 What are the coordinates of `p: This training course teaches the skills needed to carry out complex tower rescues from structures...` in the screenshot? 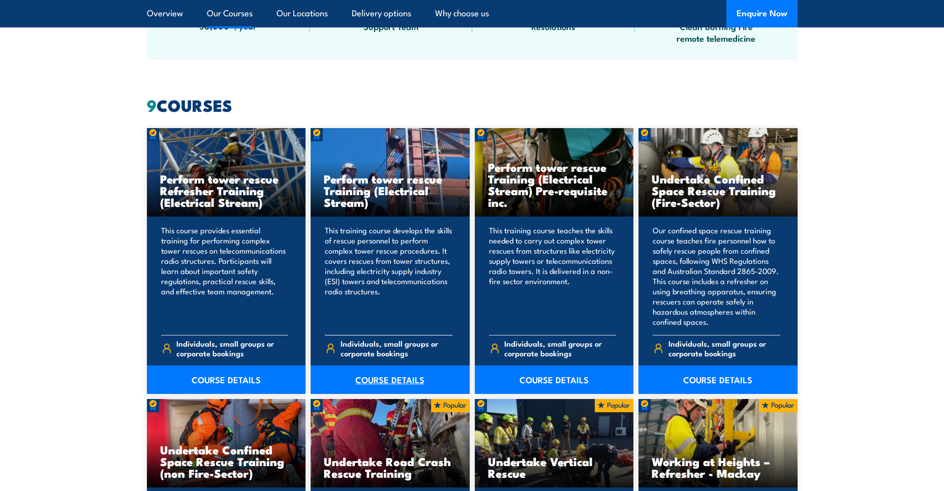 It's located at (552, 276).